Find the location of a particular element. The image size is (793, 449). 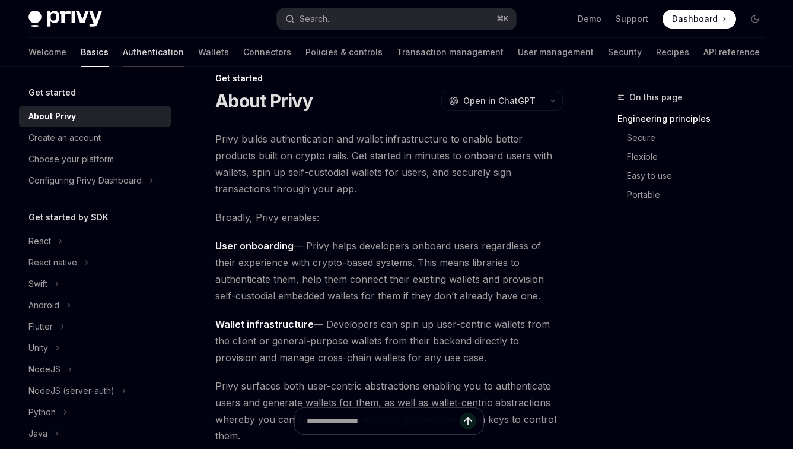

a: Basics is located at coordinates (94, 52).